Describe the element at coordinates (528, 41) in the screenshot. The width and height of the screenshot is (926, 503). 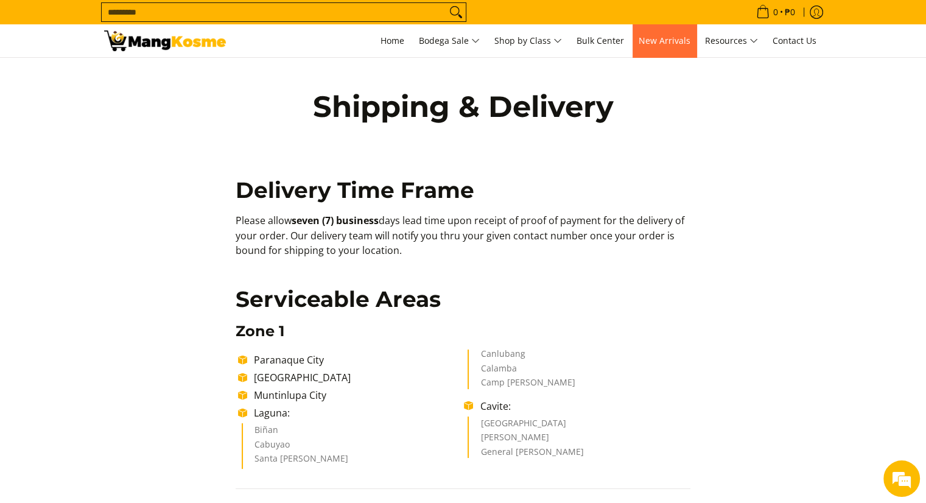
I see `a: Shop by Class` at that location.